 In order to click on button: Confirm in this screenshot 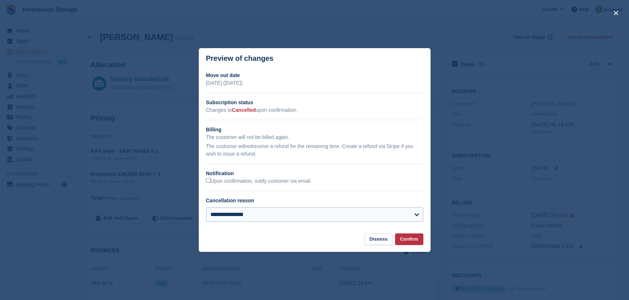, I will do `click(409, 239)`.